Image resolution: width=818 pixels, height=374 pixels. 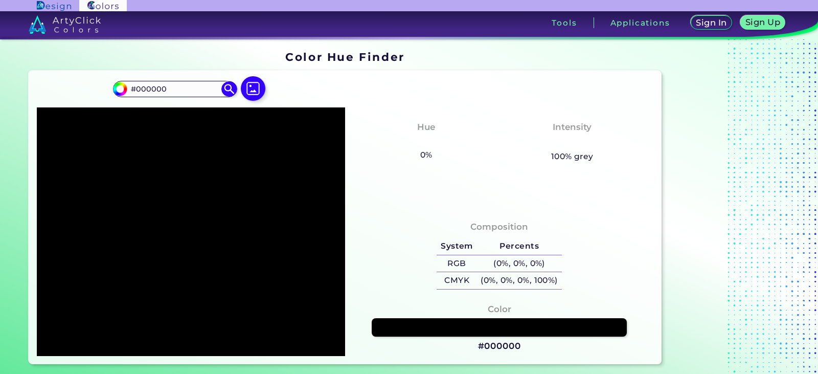 I want to click on h3: #000000, so click(x=500, y=346).